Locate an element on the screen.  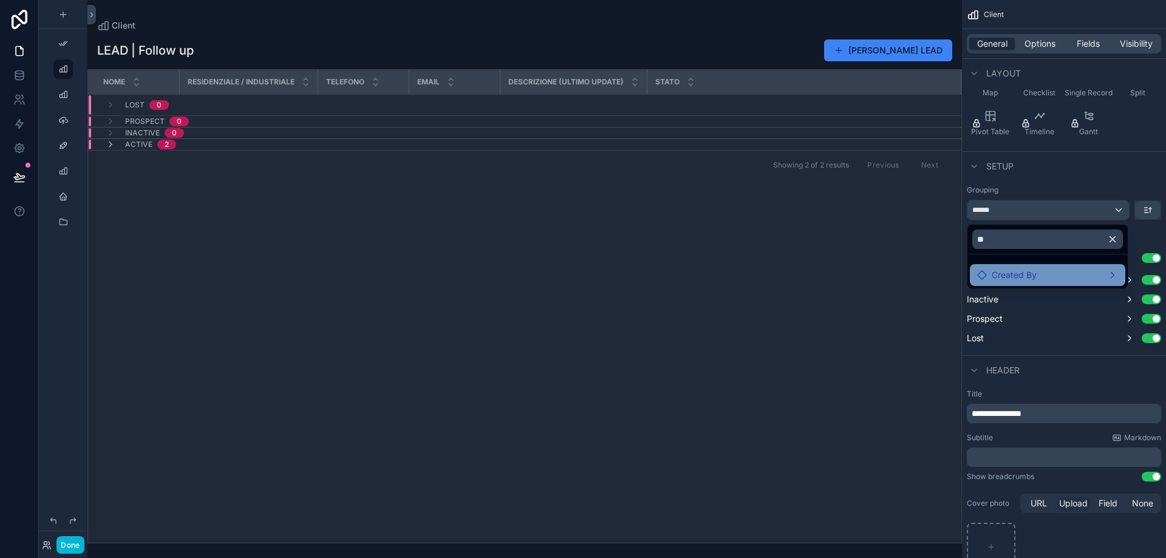
span: Prospect is located at coordinates (145, 122).